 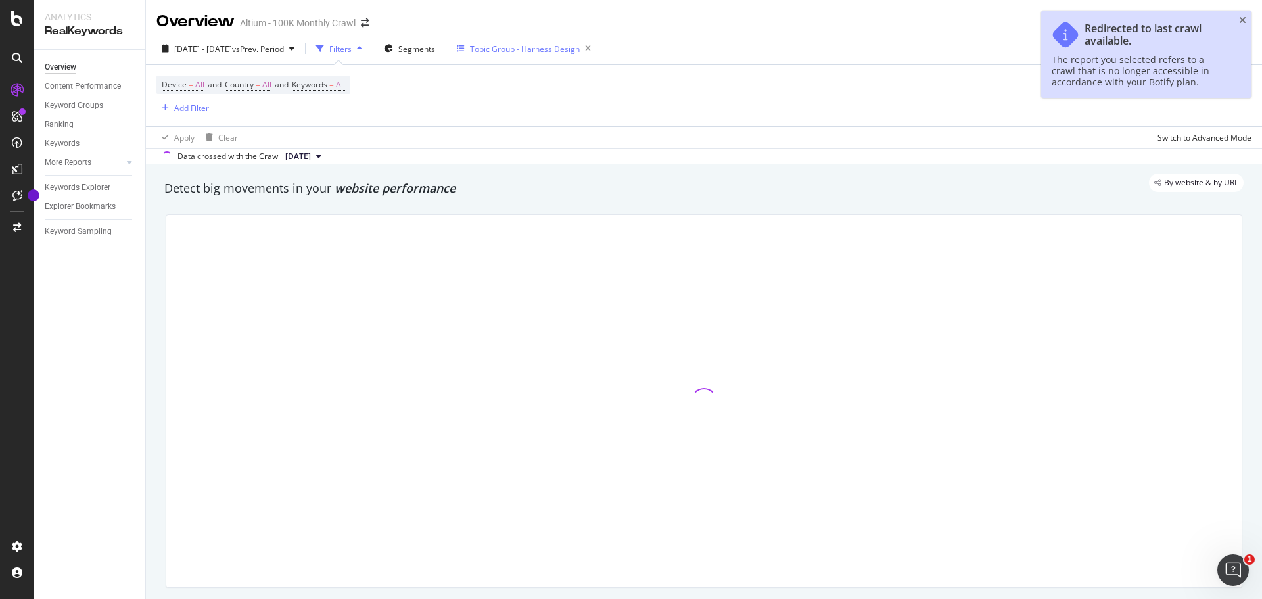 What do you see at coordinates (191, 108) in the screenshot?
I see `div: Add Filter` at bounding box center [191, 108].